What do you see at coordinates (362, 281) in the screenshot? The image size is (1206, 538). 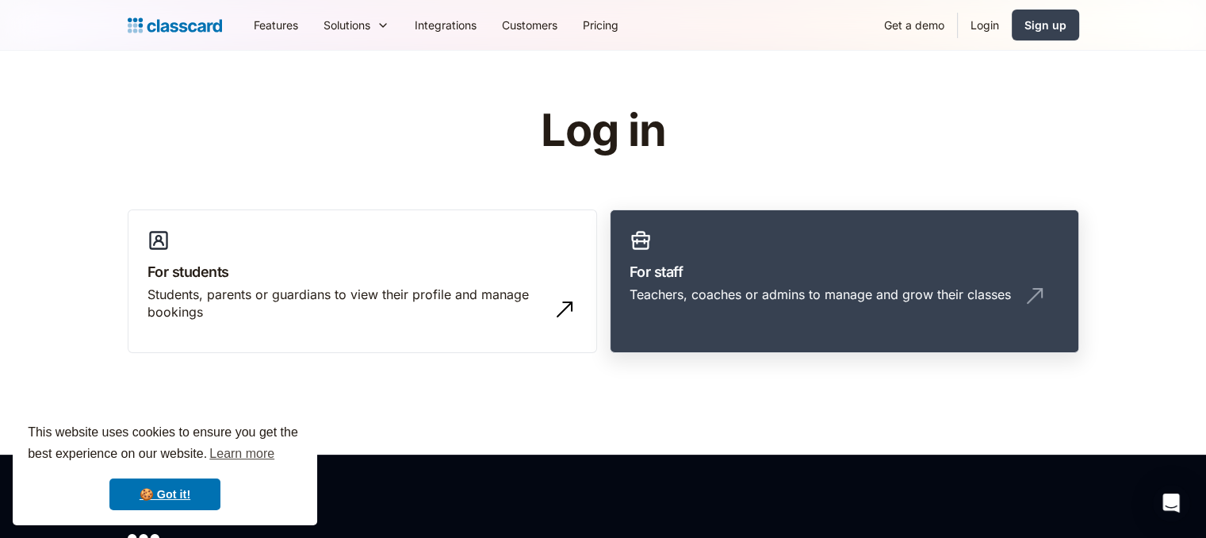 I see `a: For studentsStudents, parents or guardians to view their profile and manage bookings` at bounding box center [362, 281].